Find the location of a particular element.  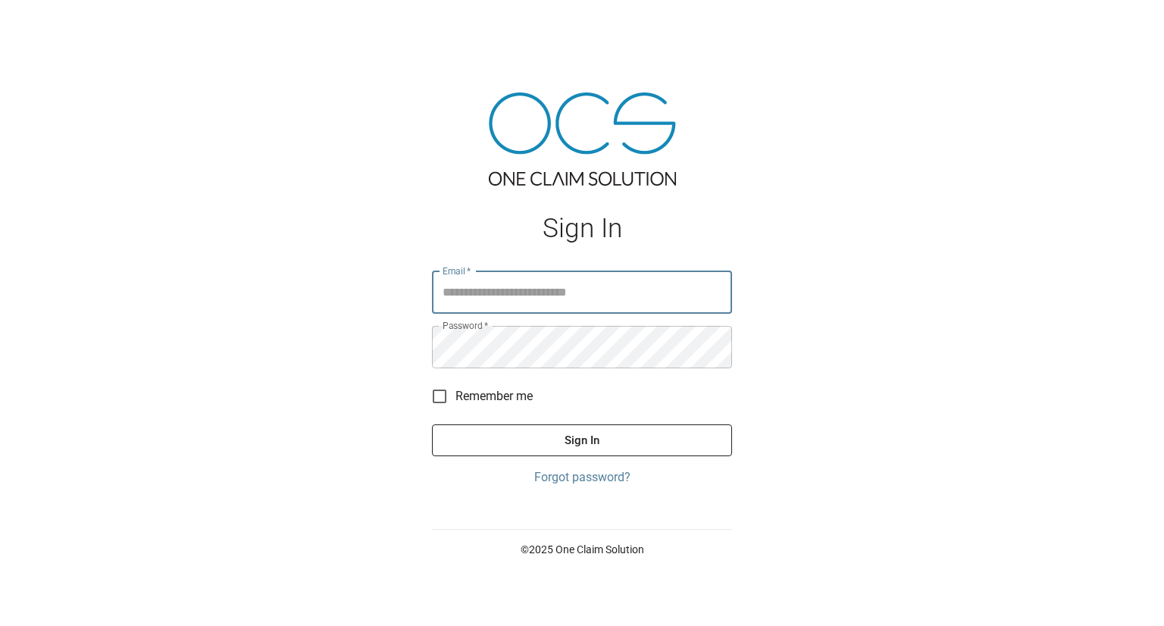

img: ocs-logo-tra.png is located at coordinates (582, 139).